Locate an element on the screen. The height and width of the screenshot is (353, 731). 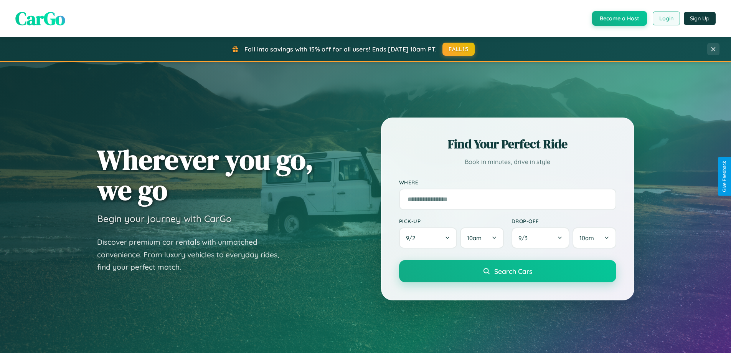
button: Become a Host is located at coordinates (619, 18).